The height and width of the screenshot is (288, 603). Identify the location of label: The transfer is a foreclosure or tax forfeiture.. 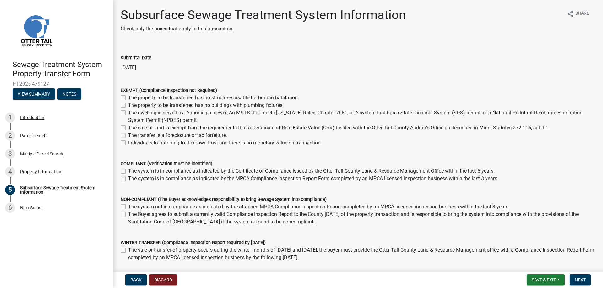
(177, 136).